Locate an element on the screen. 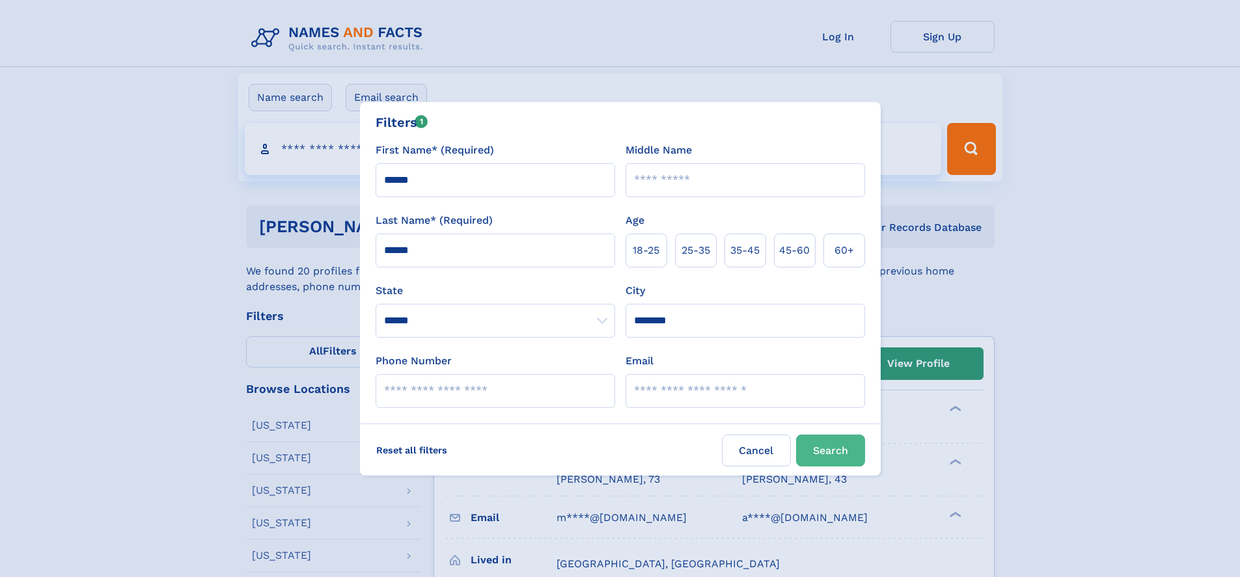  span: 45‑60 is located at coordinates (794, 251).